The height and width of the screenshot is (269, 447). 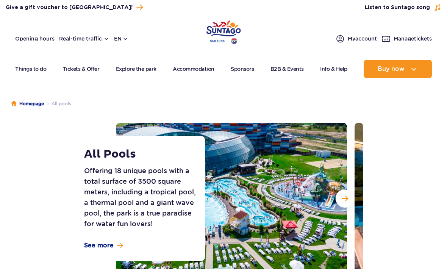 What do you see at coordinates (403, 8) in the screenshot?
I see `button: Listen to Suntago song` at bounding box center [403, 8].